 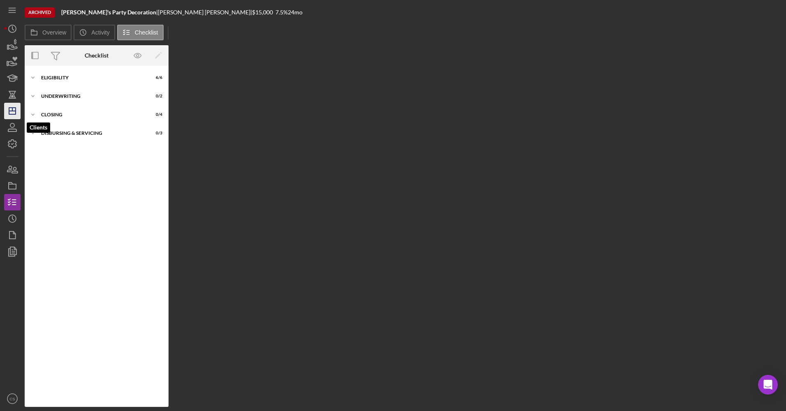 What do you see at coordinates (54, 32) in the screenshot?
I see `label: Overview` at bounding box center [54, 32].